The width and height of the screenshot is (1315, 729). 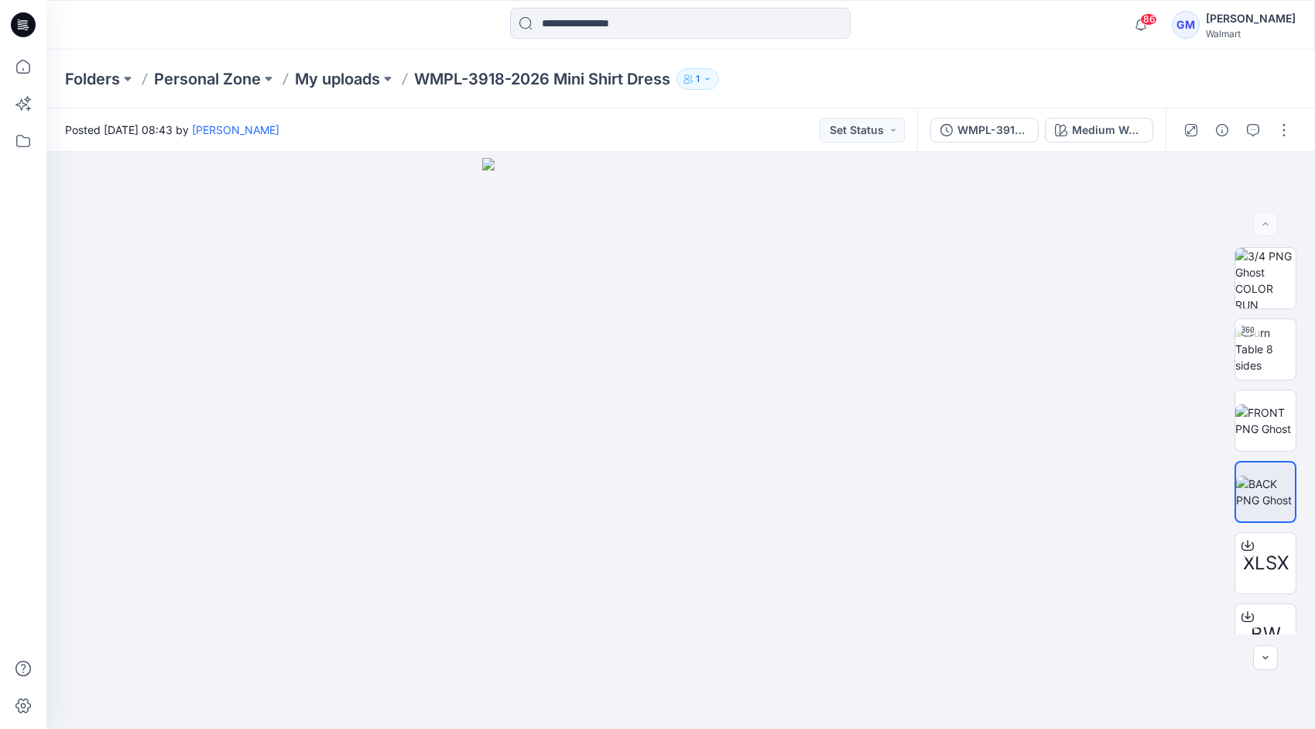 I want to click on a: My uploads, so click(x=338, y=79).